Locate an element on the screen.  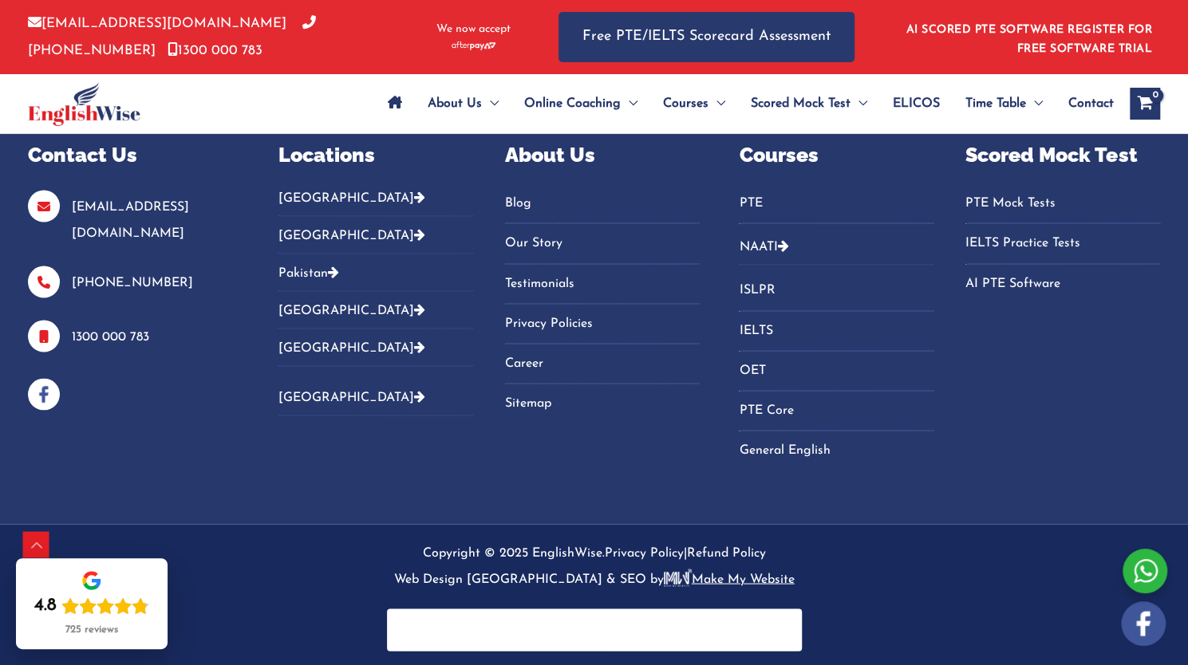
a: ISLPR is located at coordinates (836, 290).